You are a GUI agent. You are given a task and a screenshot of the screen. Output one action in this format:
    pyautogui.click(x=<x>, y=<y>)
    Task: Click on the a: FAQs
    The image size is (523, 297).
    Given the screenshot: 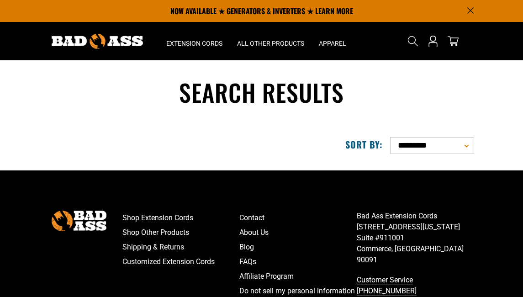 What is the action you would take?
    pyautogui.click(x=298, y=262)
    